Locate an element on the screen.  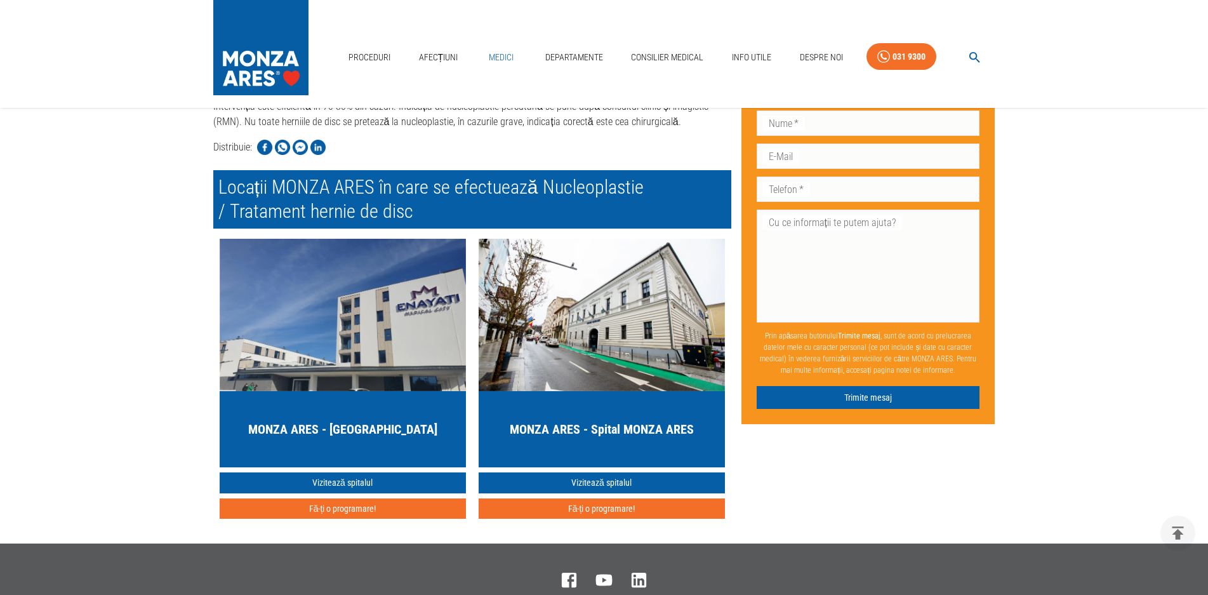
button: Share on WhatsApp is located at coordinates (282, 147).